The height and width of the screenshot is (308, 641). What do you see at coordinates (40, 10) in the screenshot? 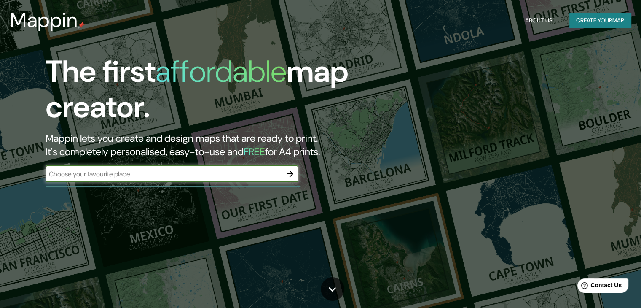
I see `span: Contact Us` at bounding box center [40, 10].